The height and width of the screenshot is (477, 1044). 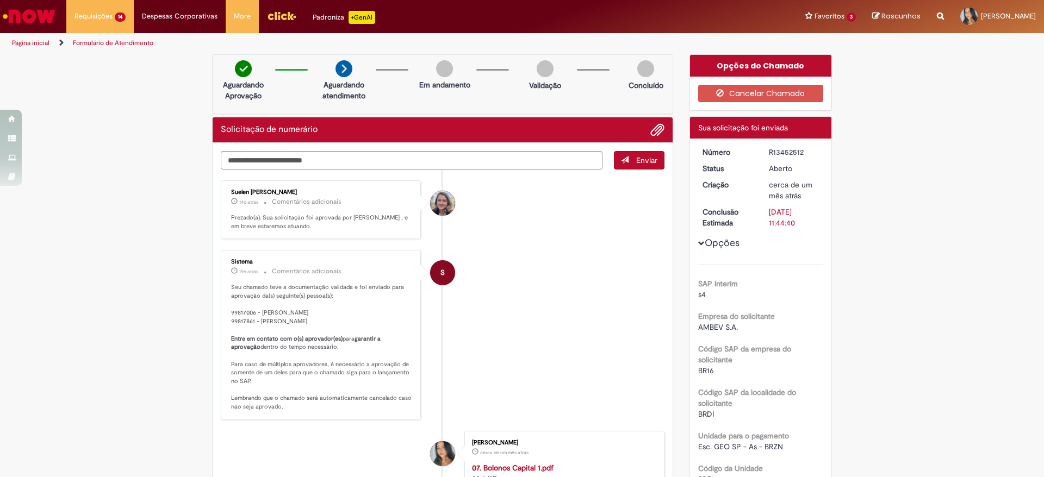 What do you see at coordinates (706, 371) in the screenshot?
I see `span: BR16` at bounding box center [706, 371].